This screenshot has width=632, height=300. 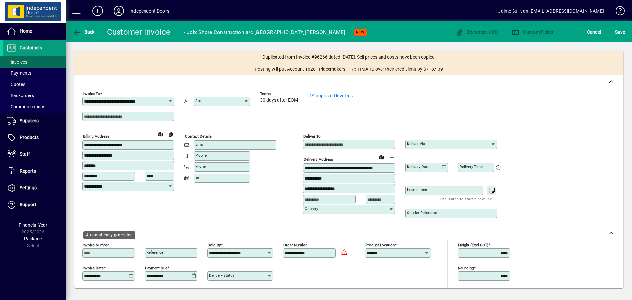 What do you see at coordinates (200, 144) in the screenshot?
I see `mat-label: Email` at bounding box center [200, 144].